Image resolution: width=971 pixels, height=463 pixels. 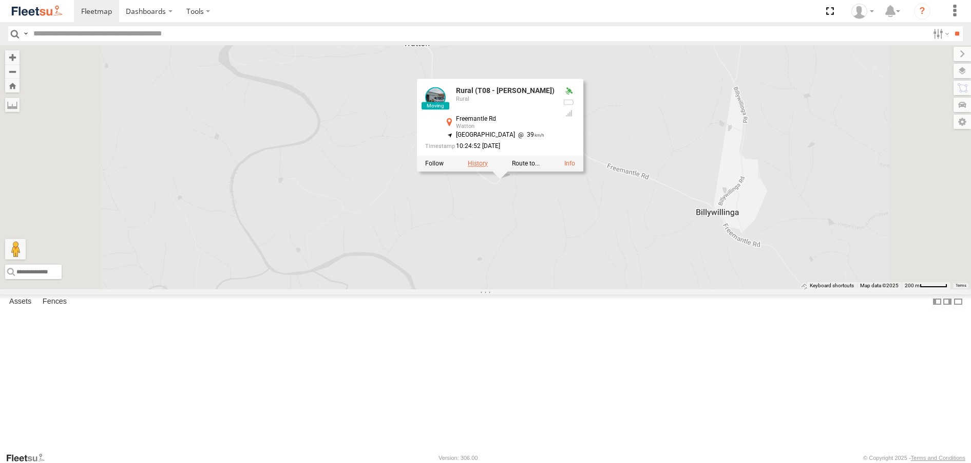 What do you see at coordinates (12, 71) in the screenshot?
I see `button: Zoom out` at bounding box center [12, 71].